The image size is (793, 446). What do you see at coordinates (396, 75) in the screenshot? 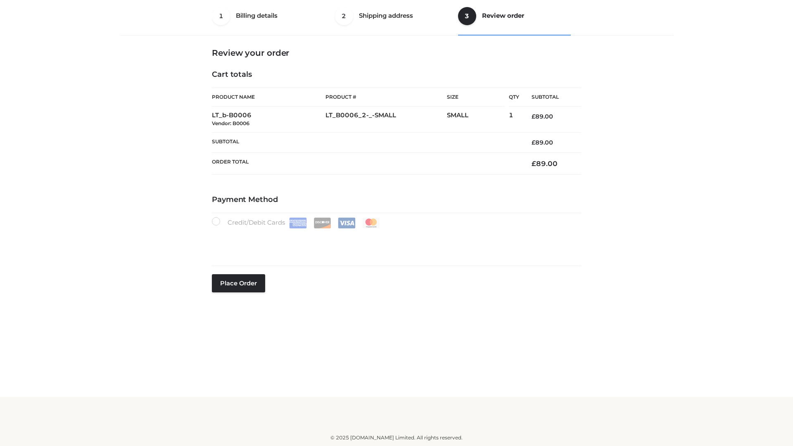
I see `h4: Cart totals` at bounding box center [396, 75].